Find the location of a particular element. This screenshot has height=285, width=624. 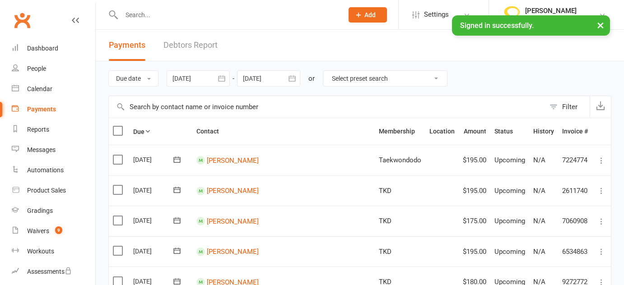

a: Workouts is located at coordinates (53, 251).